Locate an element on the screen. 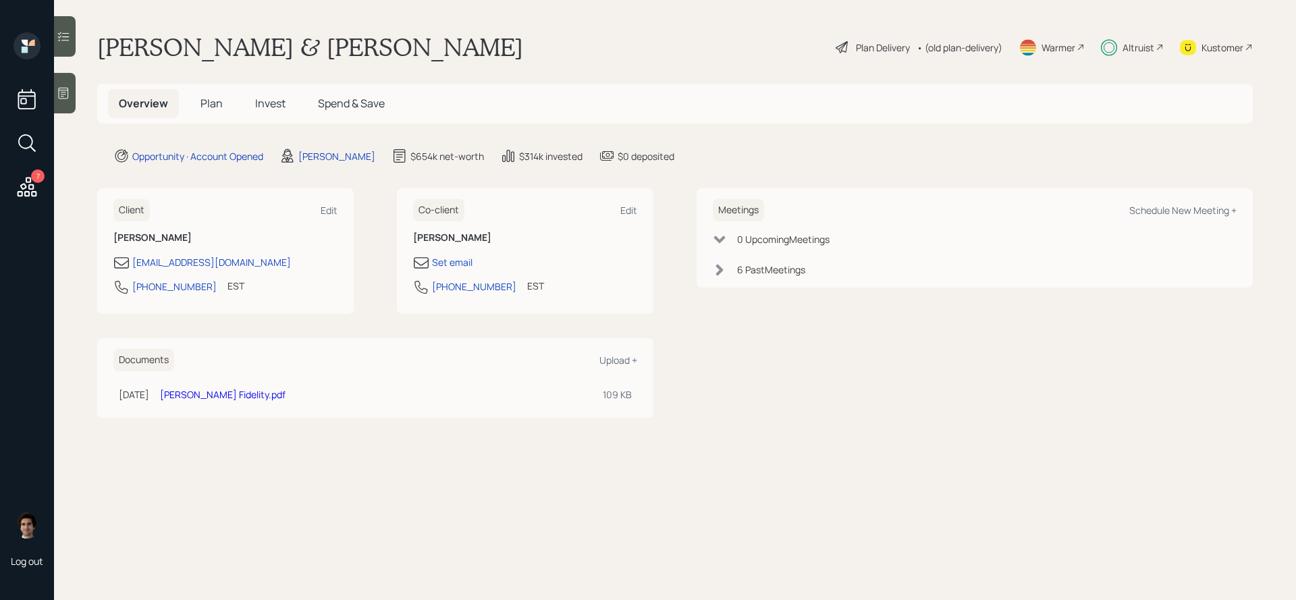 This screenshot has width=1296, height=600. span: Spend & Save is located at coordinates (351, 103).